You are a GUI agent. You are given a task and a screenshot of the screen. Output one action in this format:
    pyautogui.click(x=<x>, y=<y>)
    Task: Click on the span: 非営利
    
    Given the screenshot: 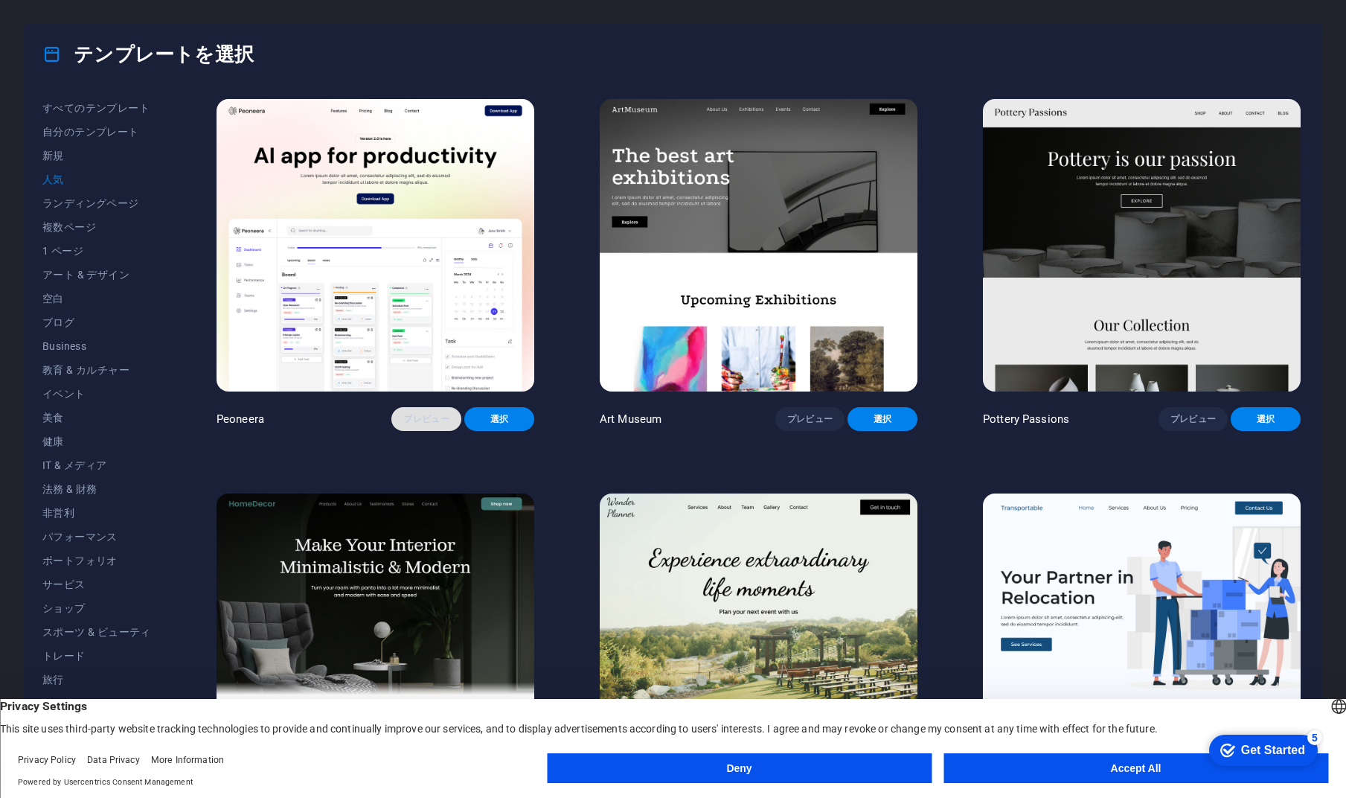 What is the action you would take?
    pyautogui.click(x=97, y=513)
    